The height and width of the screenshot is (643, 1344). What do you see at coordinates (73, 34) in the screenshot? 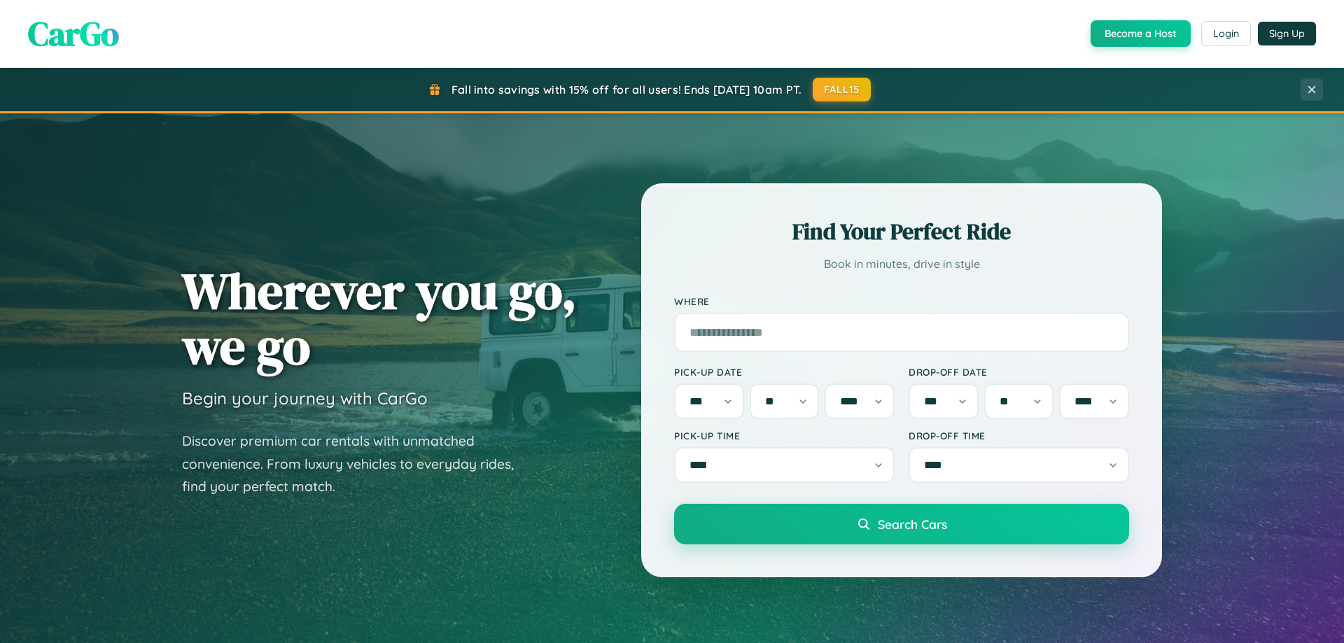
I see `span: CarGo` at bounding box center [73, 34].